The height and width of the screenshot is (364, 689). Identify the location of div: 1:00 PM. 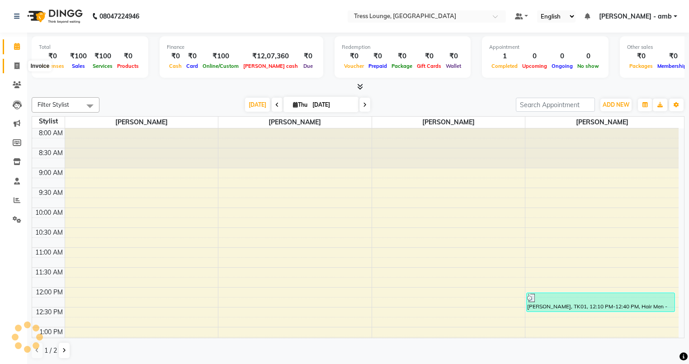
(51, 332).